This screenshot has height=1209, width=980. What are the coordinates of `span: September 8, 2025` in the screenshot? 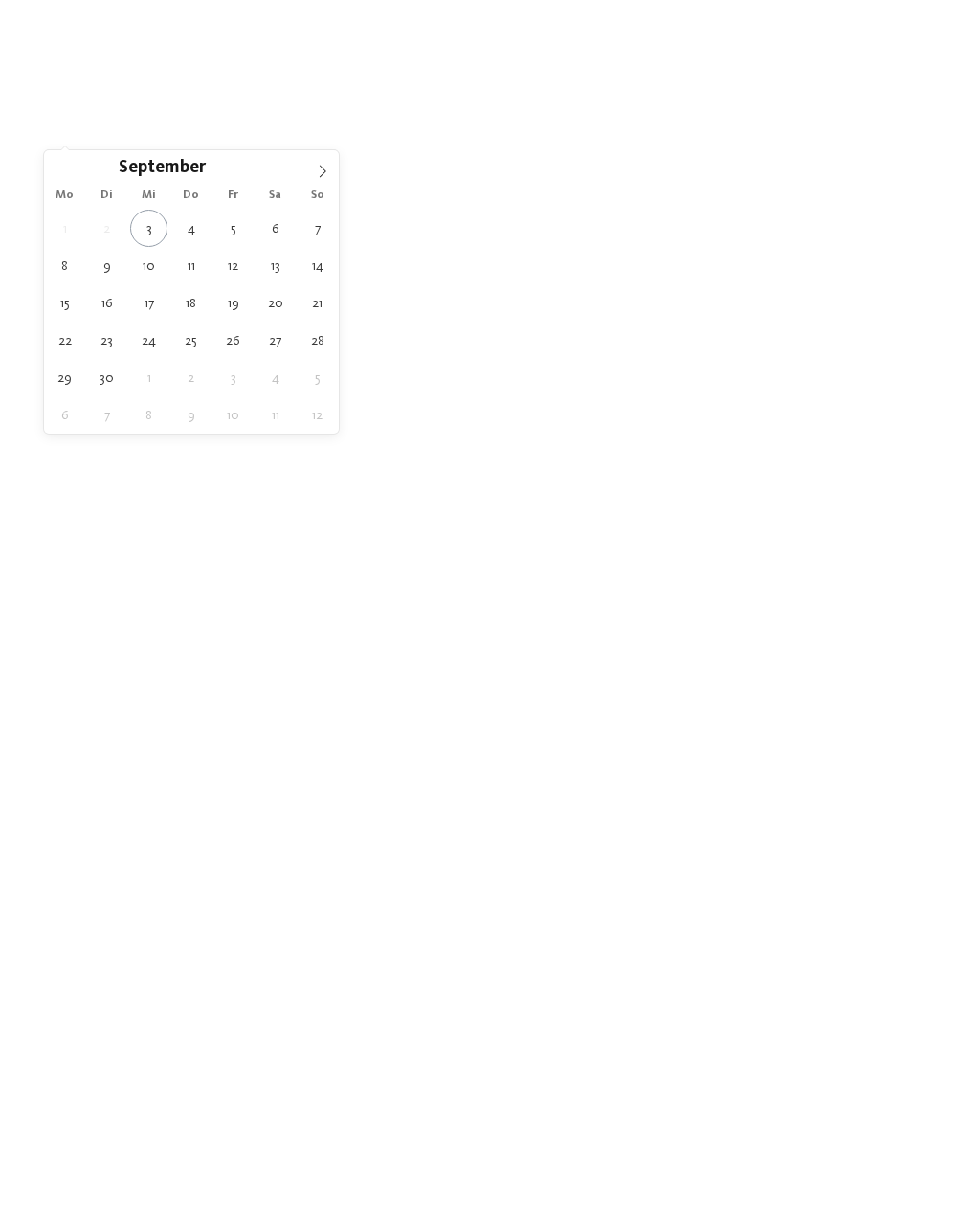 It's located at (64, 265).